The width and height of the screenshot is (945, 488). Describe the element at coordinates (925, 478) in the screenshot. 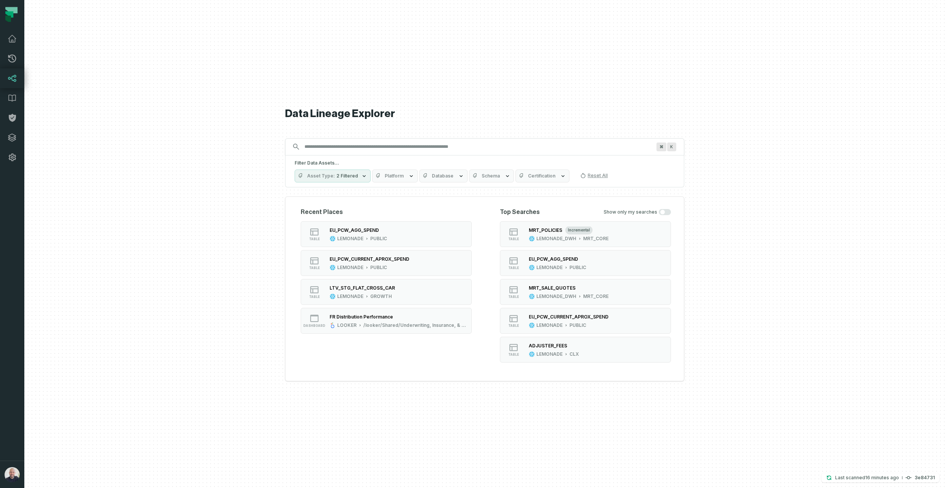

I see `h4: 3e84731` at that location.